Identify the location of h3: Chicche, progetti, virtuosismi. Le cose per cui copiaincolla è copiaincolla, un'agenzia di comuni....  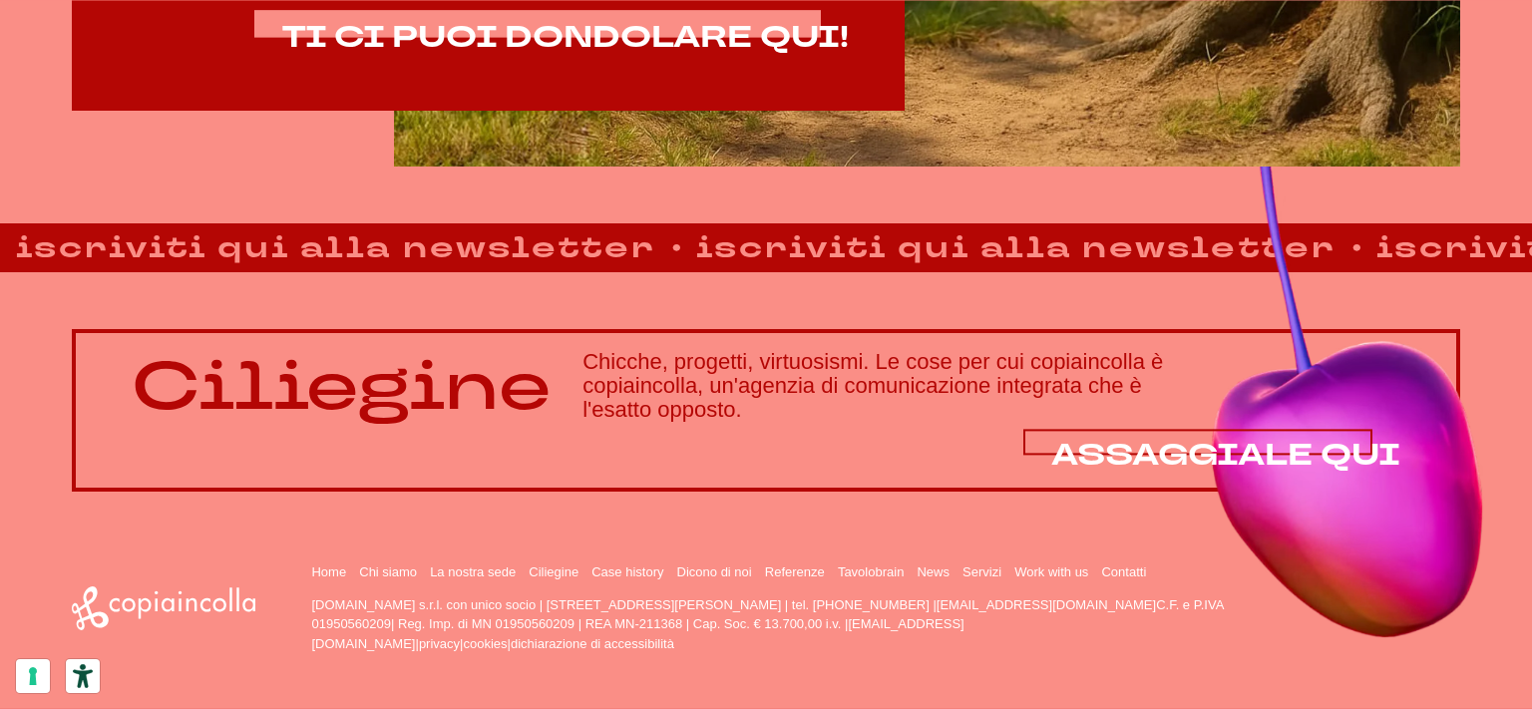
(992, 386).